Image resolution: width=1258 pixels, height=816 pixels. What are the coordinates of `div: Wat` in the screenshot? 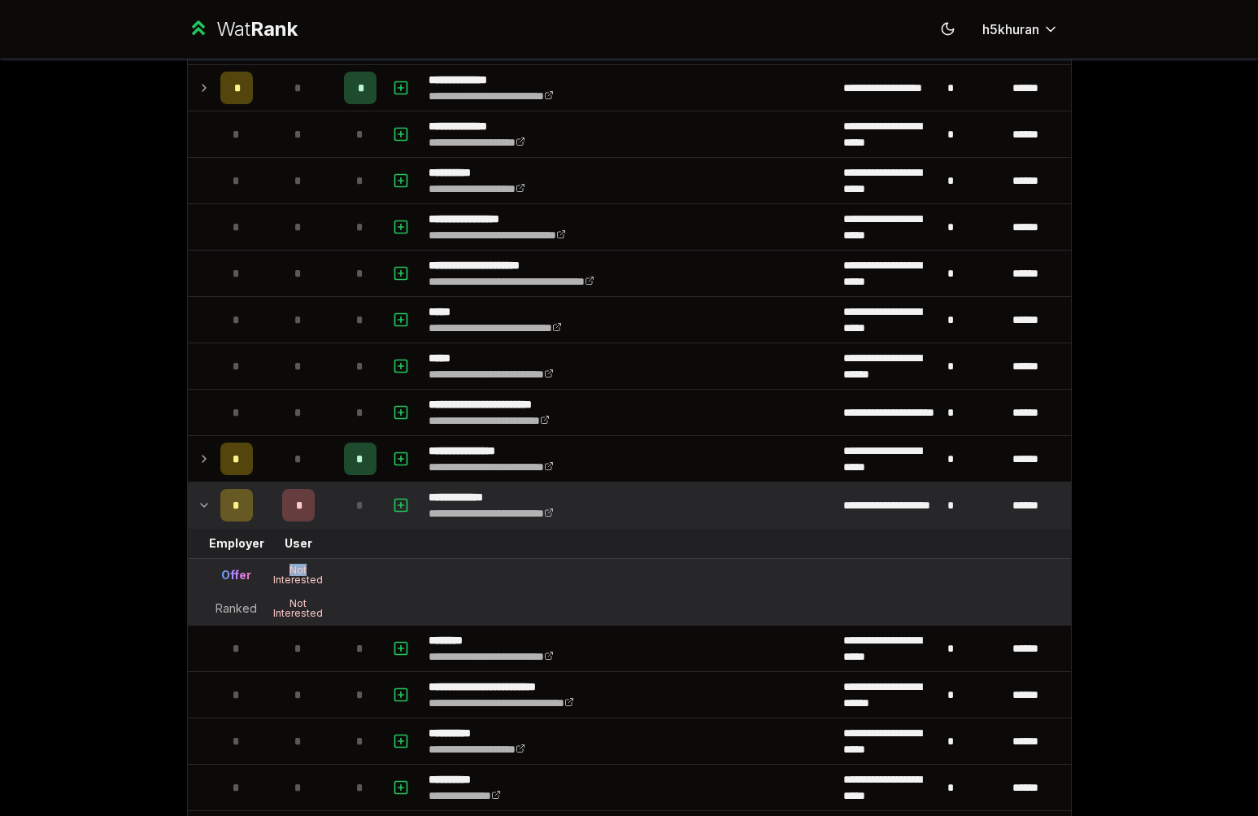 It's located at (257, 29).